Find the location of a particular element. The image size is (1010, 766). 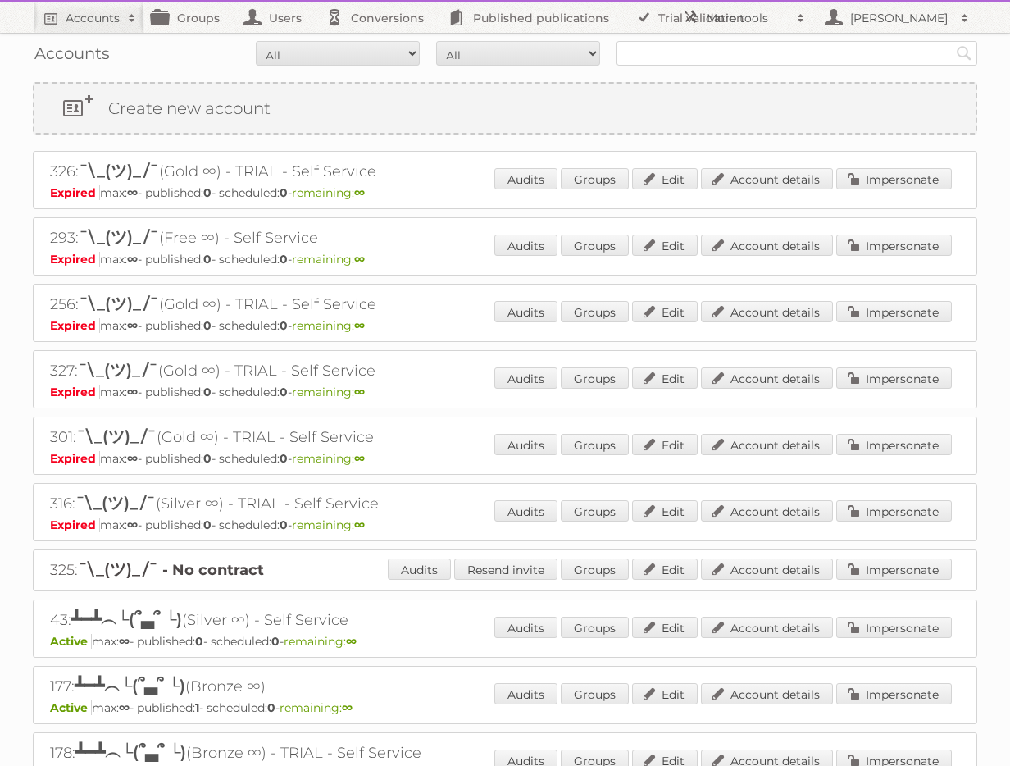

h2: 301: (Gold ∞) - TRIAL - Self Service is located at coordinates (337, 437).